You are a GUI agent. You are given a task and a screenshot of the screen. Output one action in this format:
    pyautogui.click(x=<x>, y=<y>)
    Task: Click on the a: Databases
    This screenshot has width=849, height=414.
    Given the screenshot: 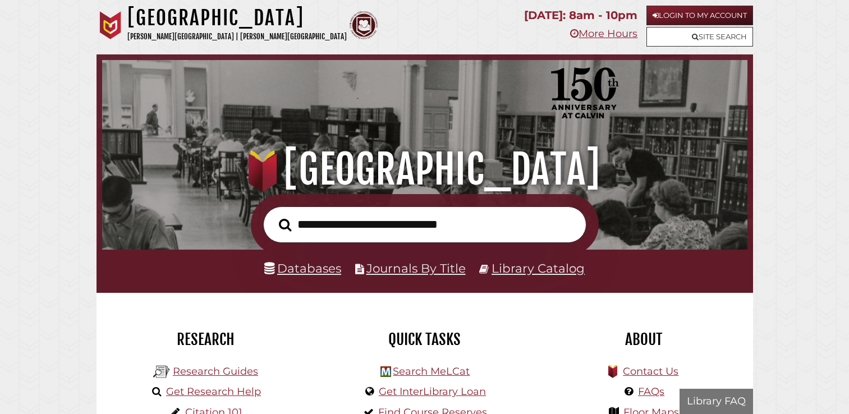 What is the action you would take?
    pyautogui.click(x=302, y=268)
    